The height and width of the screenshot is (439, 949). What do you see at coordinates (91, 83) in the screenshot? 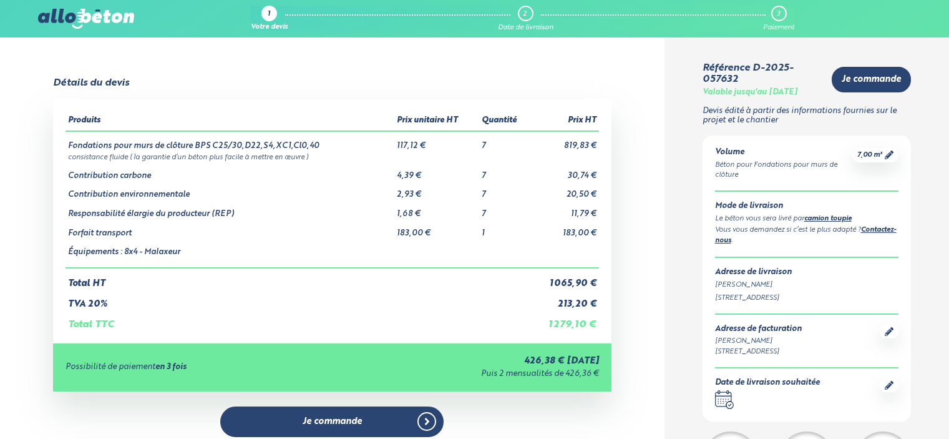
I see `div: Détails du devis` at bounding box center [91, 83].